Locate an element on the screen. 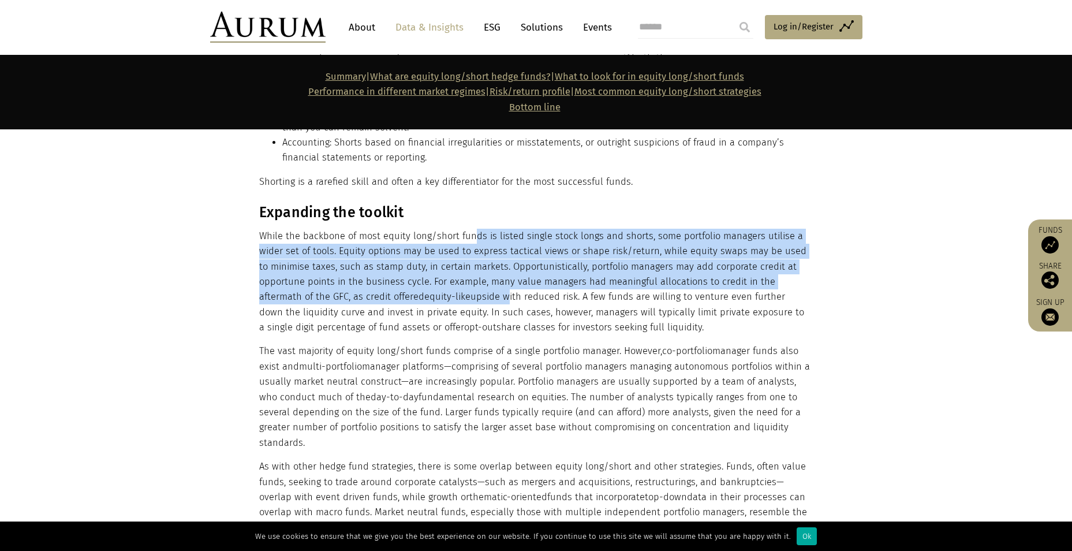 The width and height of the screenshot is (1072, 551). span: co-portfolio is located at coordinates (687, 351).